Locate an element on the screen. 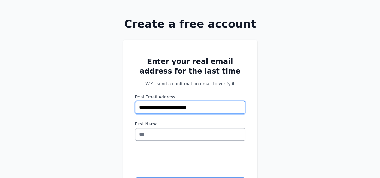  h2: Enter your real email address for the last time is located at coordinates (190, 66).